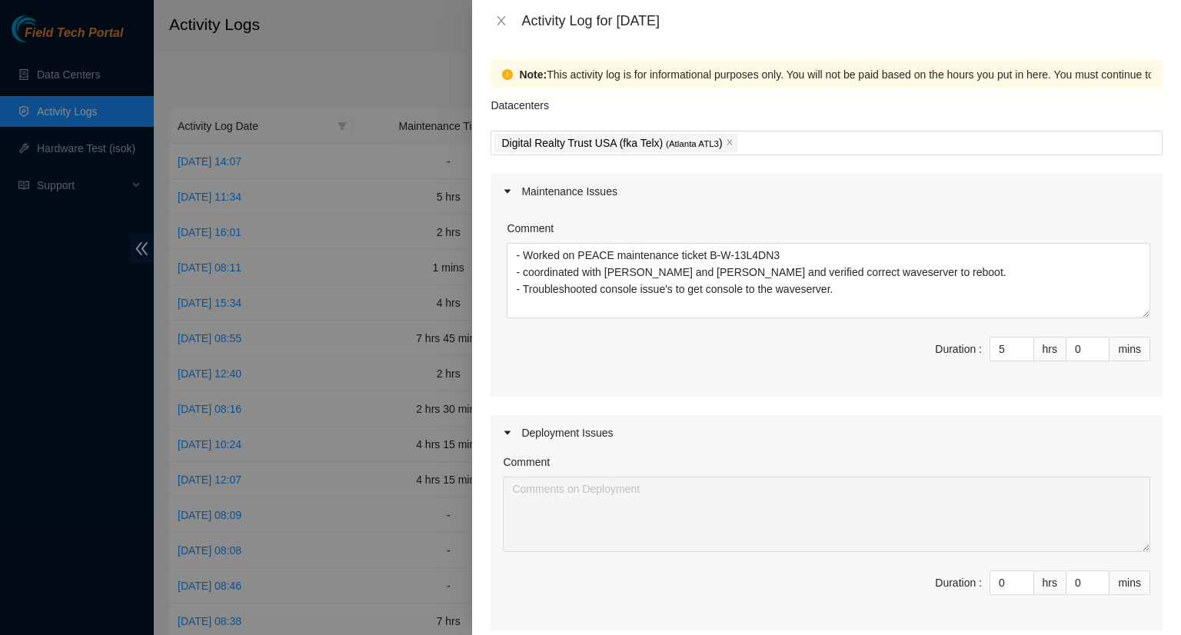 This screenshot has width=1181, height=635. What do you see at coordinates (827, 433) in the screenshot?
I see `div: Deployment Issues` at bounding box center [827, 433].